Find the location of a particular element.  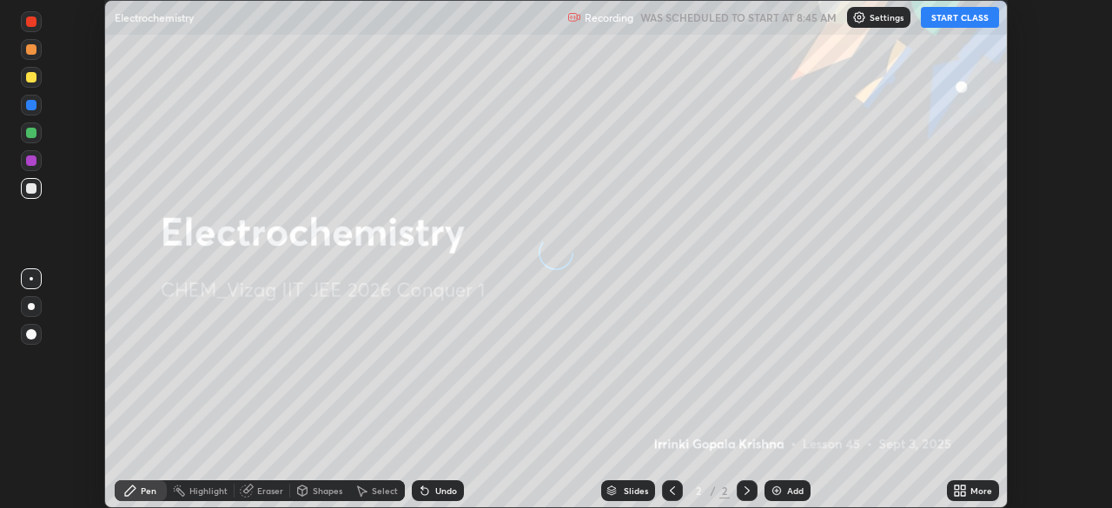

img: recording.375f2c34.svg is located at coordinates (574, 17).